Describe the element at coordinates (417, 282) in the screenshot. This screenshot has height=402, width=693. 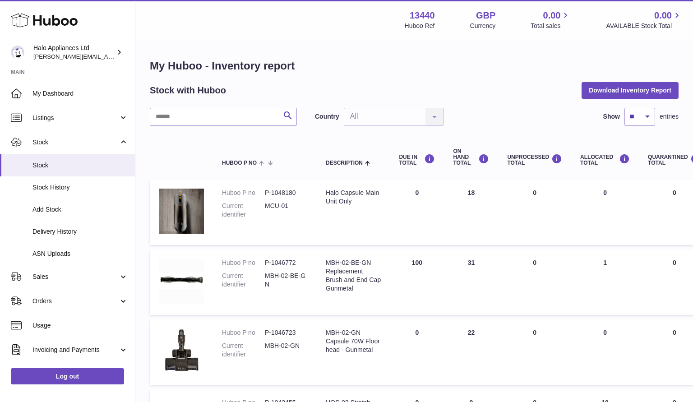
I see `td: 100` at that location.